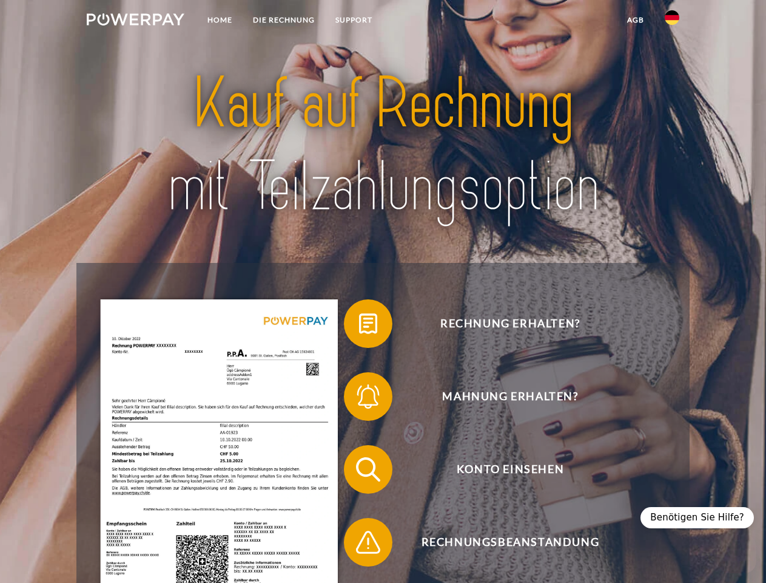  Describe the element at coordinates (510, 469) in the screenshot. I see `span: Konto einsehen` at that location.